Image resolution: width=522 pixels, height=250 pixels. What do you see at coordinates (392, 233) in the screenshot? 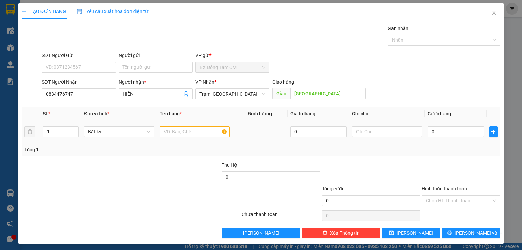
I see `span: save` at bounding box center [392, 233].